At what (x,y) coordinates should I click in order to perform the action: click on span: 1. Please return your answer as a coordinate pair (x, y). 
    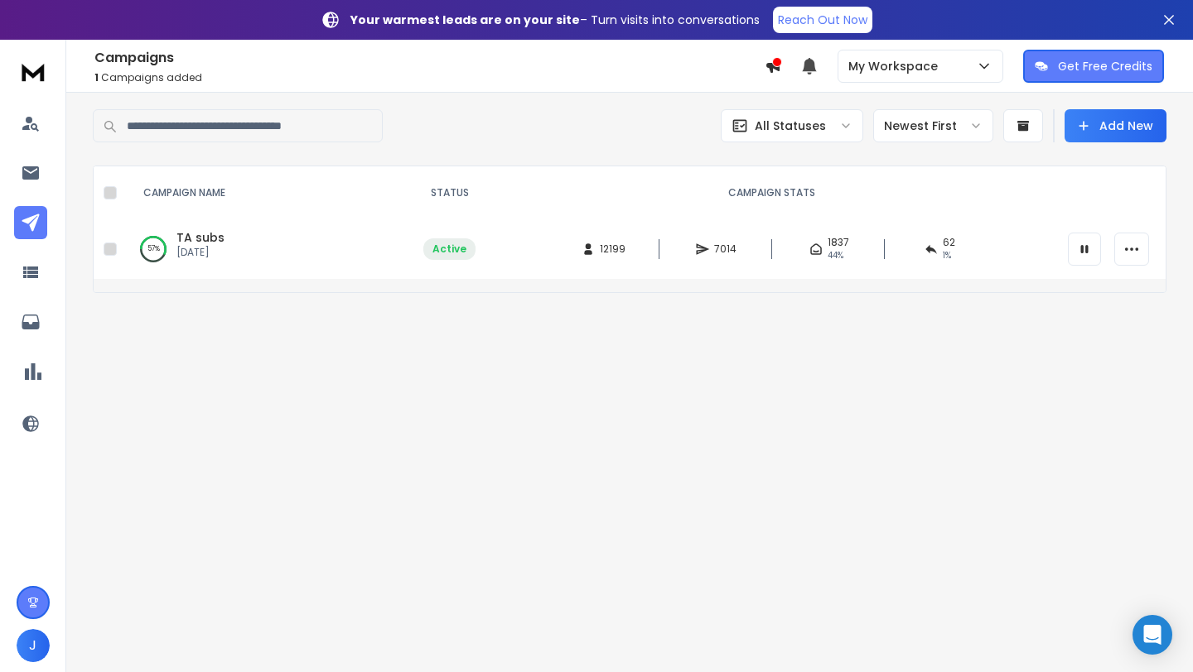
    Looking at the image, I should click on (96, 77).